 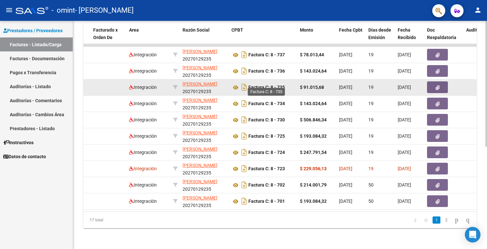 What do you see at coordinates (468, 220) in the screenshot?
I see `a: go to last page` at bounding box center [468, 220].